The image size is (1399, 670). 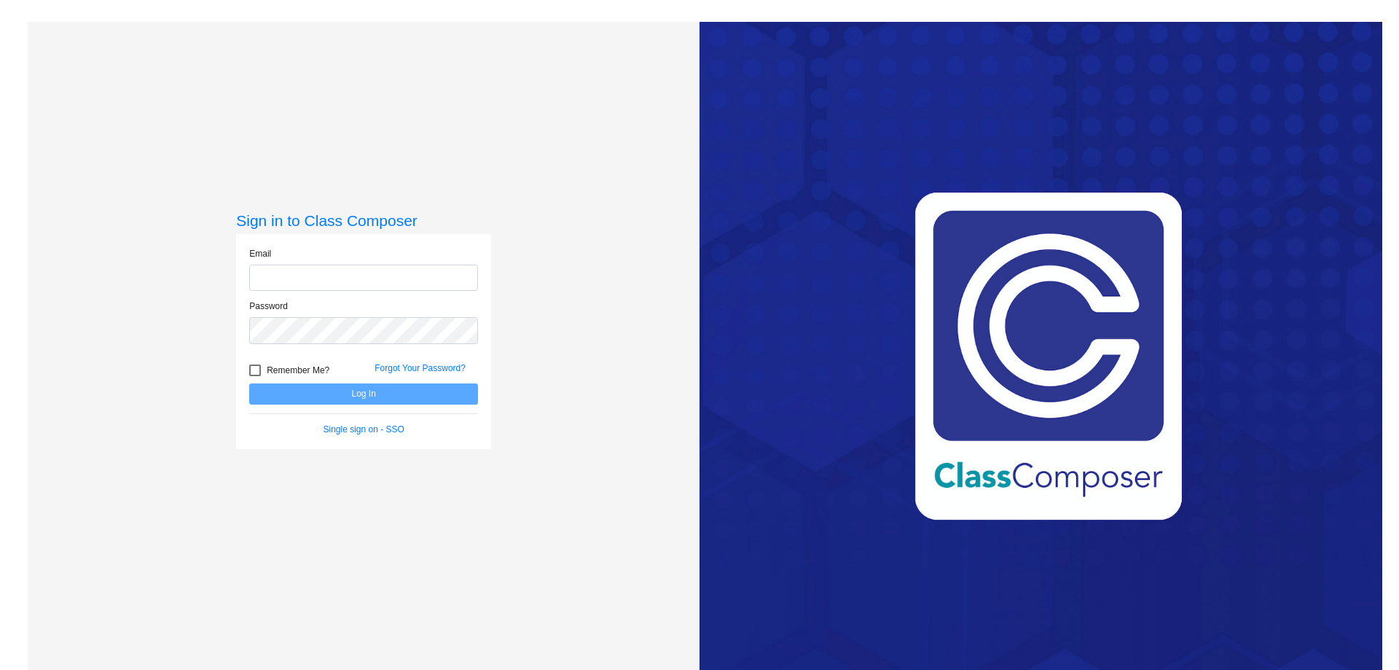 What do you see at coordinates (298, 370) in the screenshot?
I see `span: Remember Me?` at bounding box center [298, 370].